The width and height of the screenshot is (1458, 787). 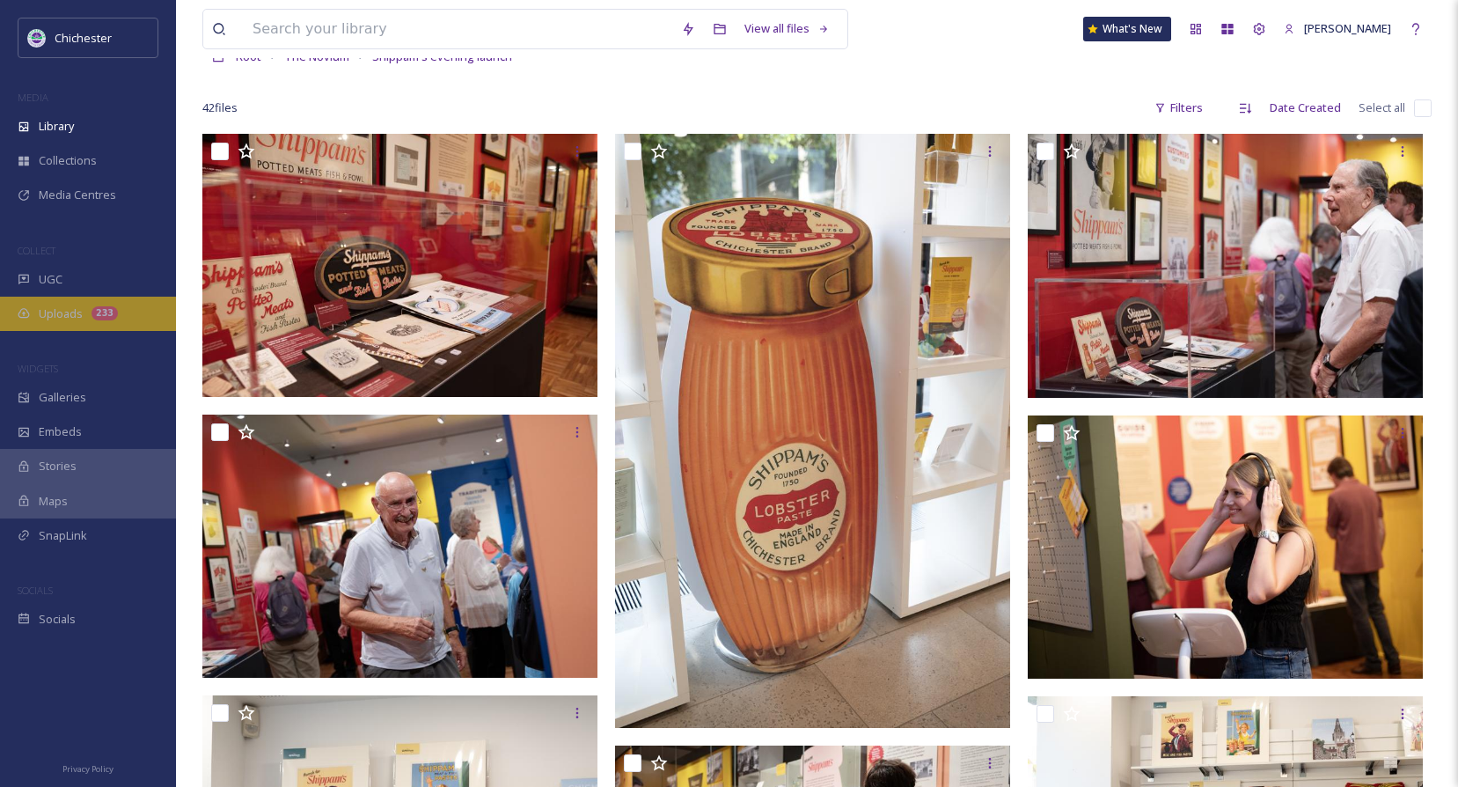 I want to click on span: WIDGETS, so click(x=38, y=368).